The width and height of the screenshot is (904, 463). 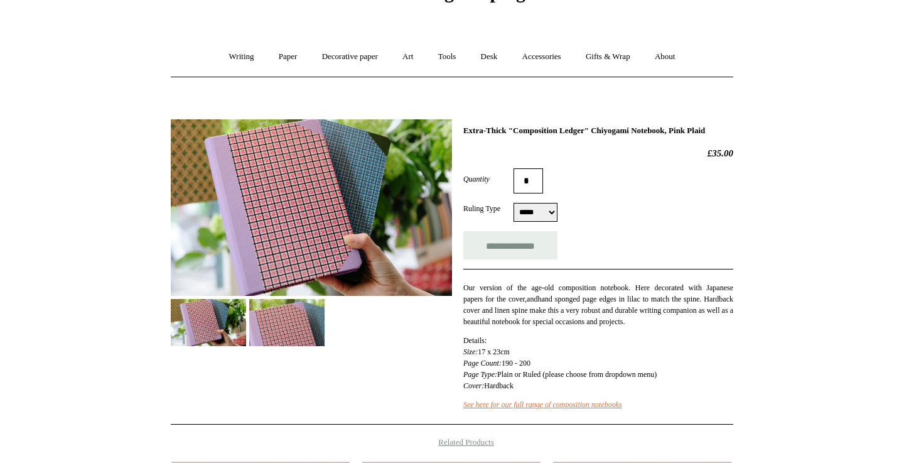 What do you see at coordinates (470, 352) in the screenshot?
I see `em: Size:` at bounding box center [470, 352].